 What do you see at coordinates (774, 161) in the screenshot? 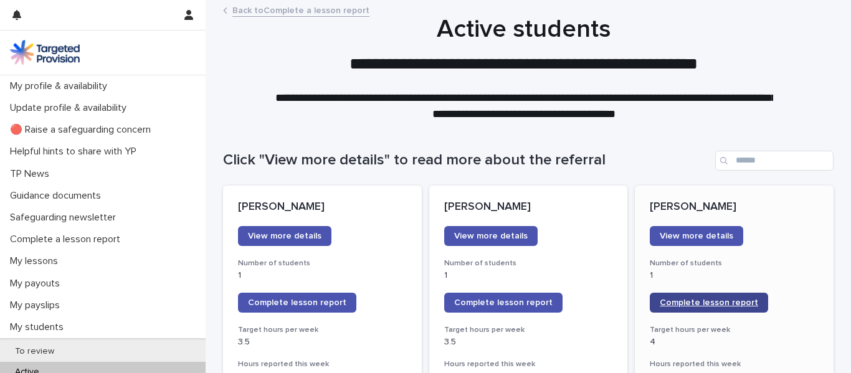
I see `input: Search` at bounding box center [774, 161].